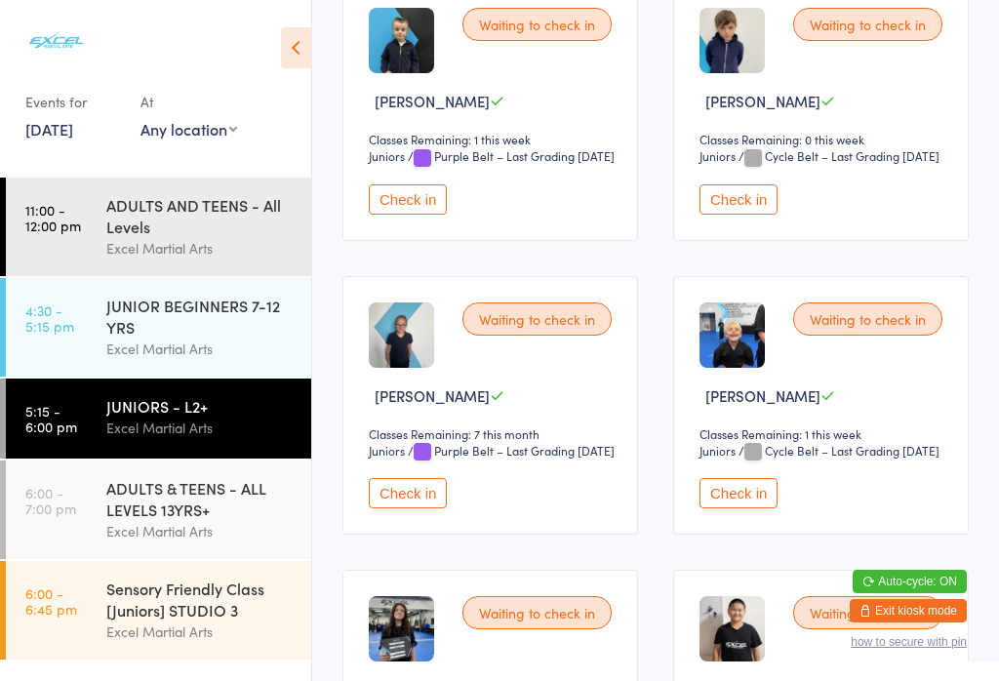  Describe the element at coordinates (158, 419) in the screenshot. I see `a: 5:15 -6:00 pmJUNIORS - L2+Excel Martial Arts` at that location.